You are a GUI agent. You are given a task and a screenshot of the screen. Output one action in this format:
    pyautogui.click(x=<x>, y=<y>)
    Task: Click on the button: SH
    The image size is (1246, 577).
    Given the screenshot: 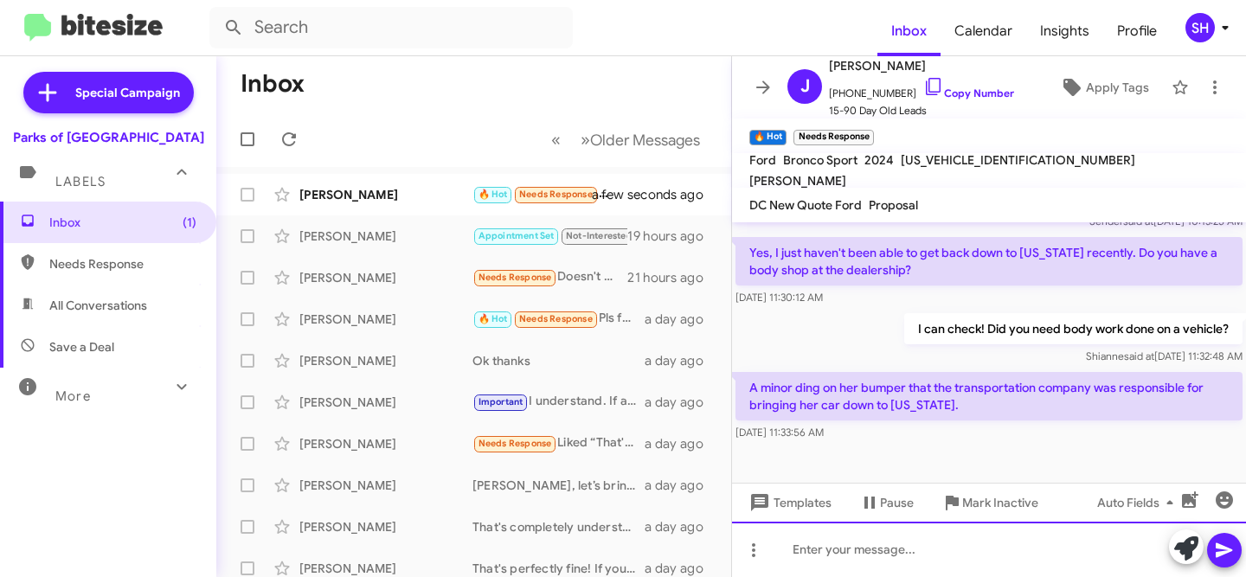 What is the action you would take?
    pyautogui.click(x=1198, y=28)
    